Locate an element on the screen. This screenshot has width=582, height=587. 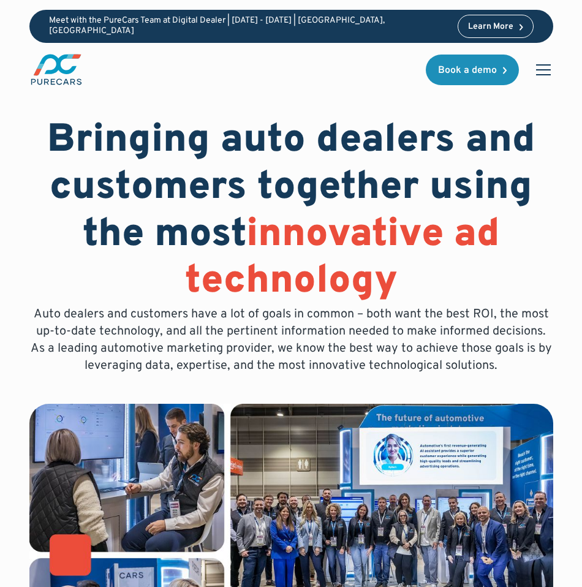
div: Book a demo is located at coordinates (467, 70).